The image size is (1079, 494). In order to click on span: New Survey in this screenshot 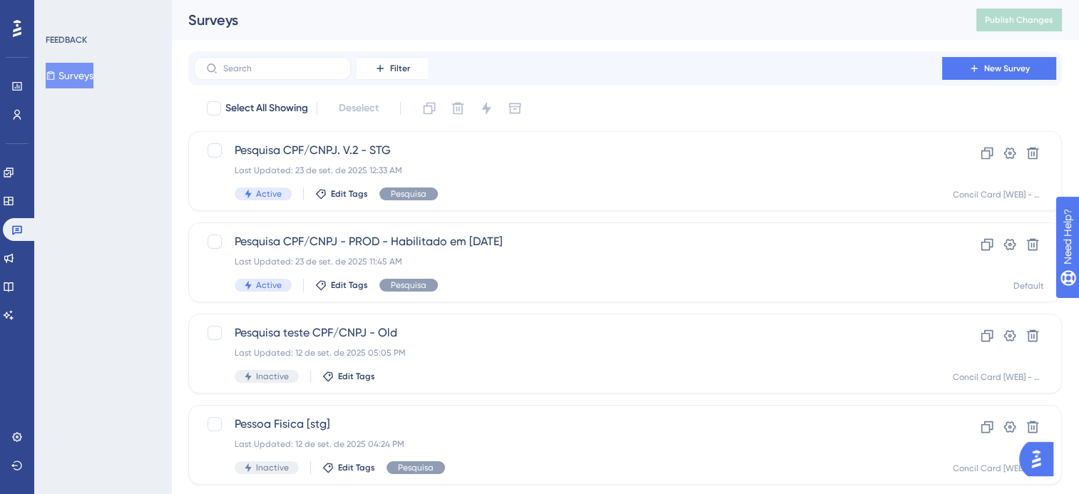, I will do `click(1007, 68)`.